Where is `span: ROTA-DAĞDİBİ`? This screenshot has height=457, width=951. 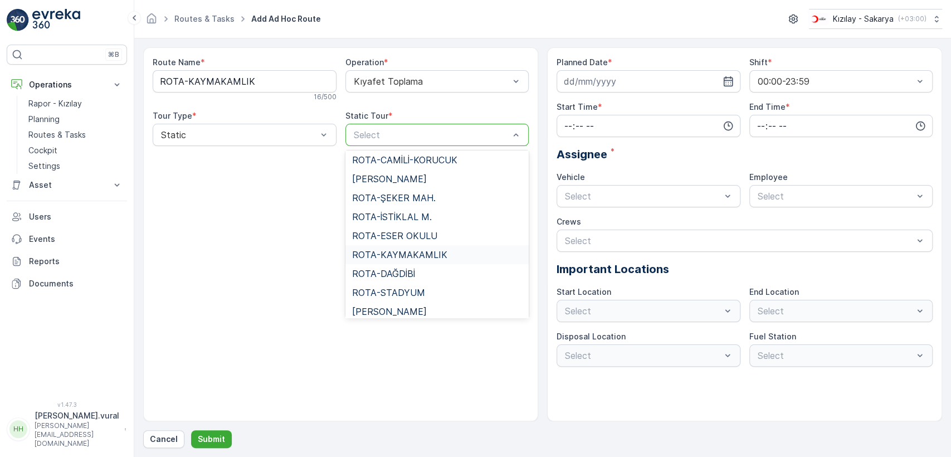 span: ROTA-DAĞDİBİ is located at coordinates (383, 274).